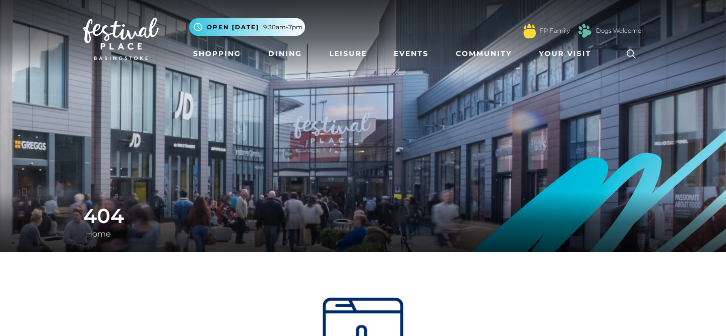 The image size is (726, 336). Describe the element at coordinates (98, 233) in the screenshot. I see `a: Home` at that location.